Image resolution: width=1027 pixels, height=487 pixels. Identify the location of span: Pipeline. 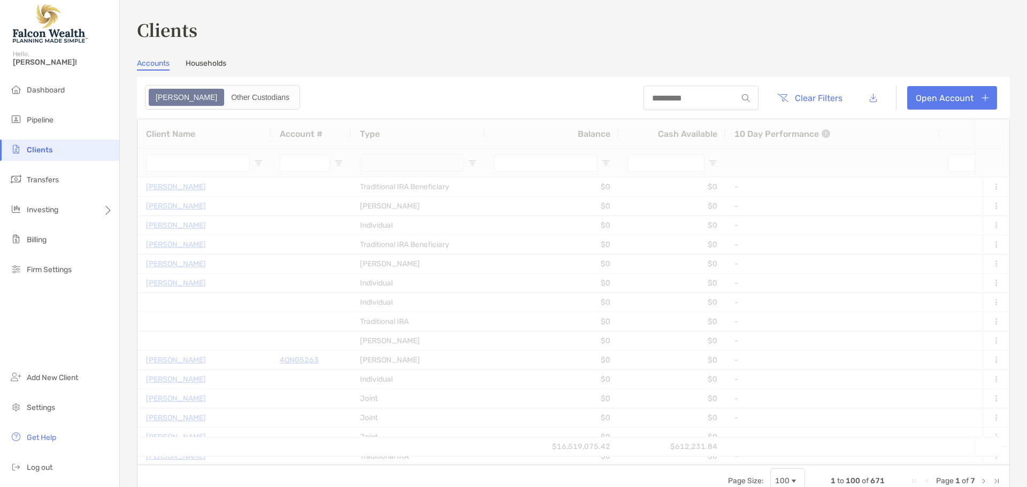
(40, 120).